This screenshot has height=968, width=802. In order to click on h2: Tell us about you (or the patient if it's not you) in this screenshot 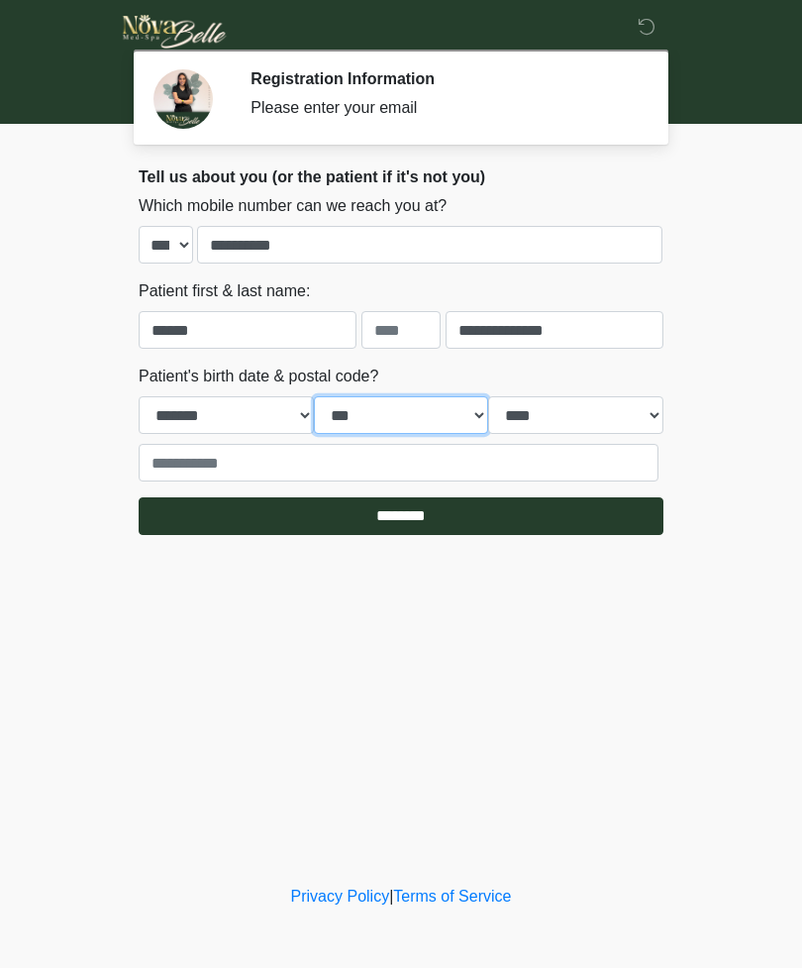, I will do `click(401, 176)`.